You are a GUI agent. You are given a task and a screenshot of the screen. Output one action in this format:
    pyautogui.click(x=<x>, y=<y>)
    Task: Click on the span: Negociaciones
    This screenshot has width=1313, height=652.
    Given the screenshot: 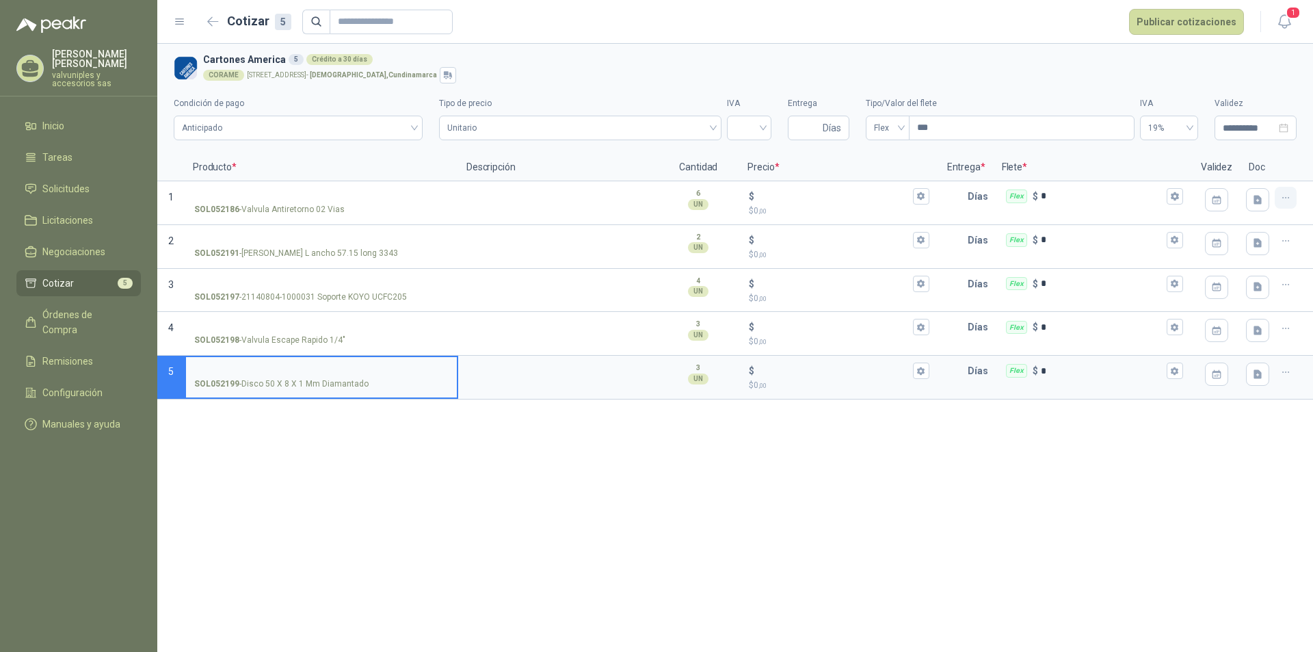 What is the action you would take?
    pyautogui.click(x=74, y=252)
    